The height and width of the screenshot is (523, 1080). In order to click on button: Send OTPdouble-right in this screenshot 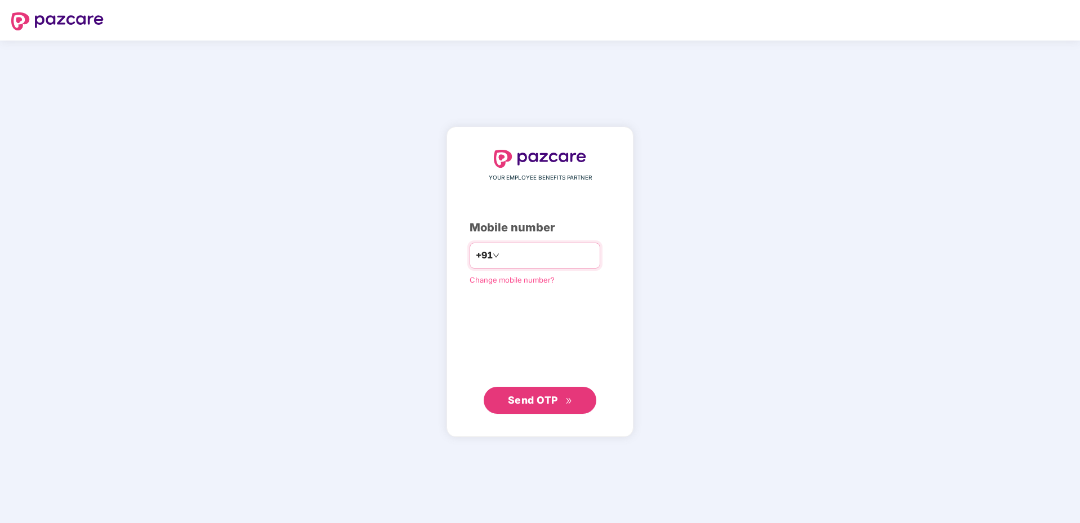, I will do `click(540, 401)`.